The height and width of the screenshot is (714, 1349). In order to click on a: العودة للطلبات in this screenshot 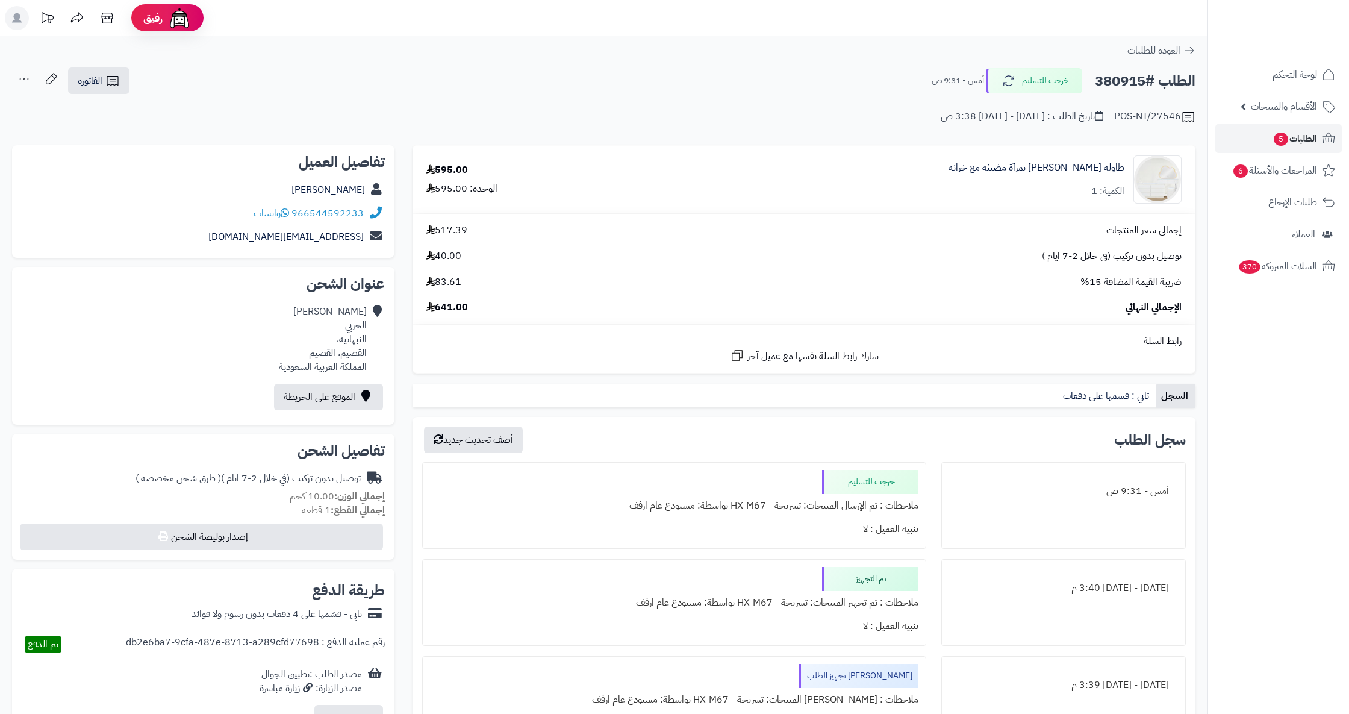, I will do `click(1161, 51)`.